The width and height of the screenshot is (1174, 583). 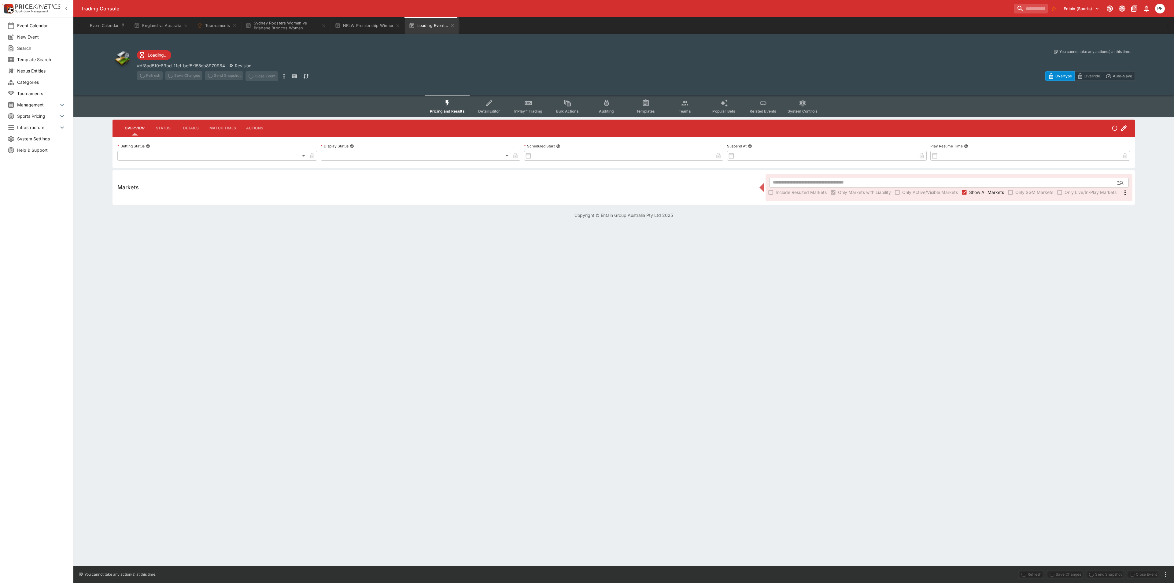 What do you see at coordinates (1064, 76) in the screenshot?
I see `p: Overtype` at bounding box center [1064, 76].